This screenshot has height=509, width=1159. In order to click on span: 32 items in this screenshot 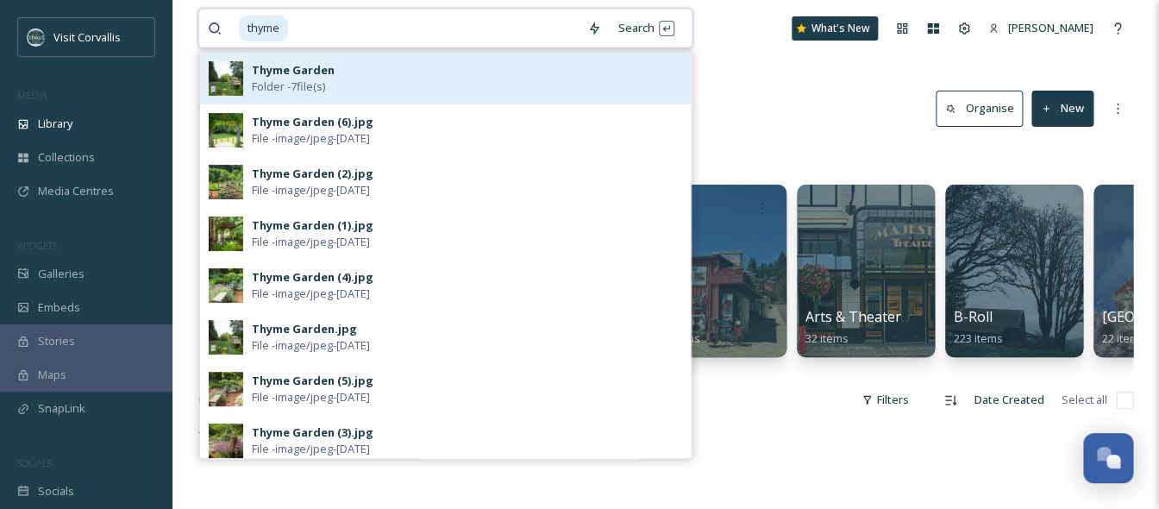, I will do `click(827, 338)`.